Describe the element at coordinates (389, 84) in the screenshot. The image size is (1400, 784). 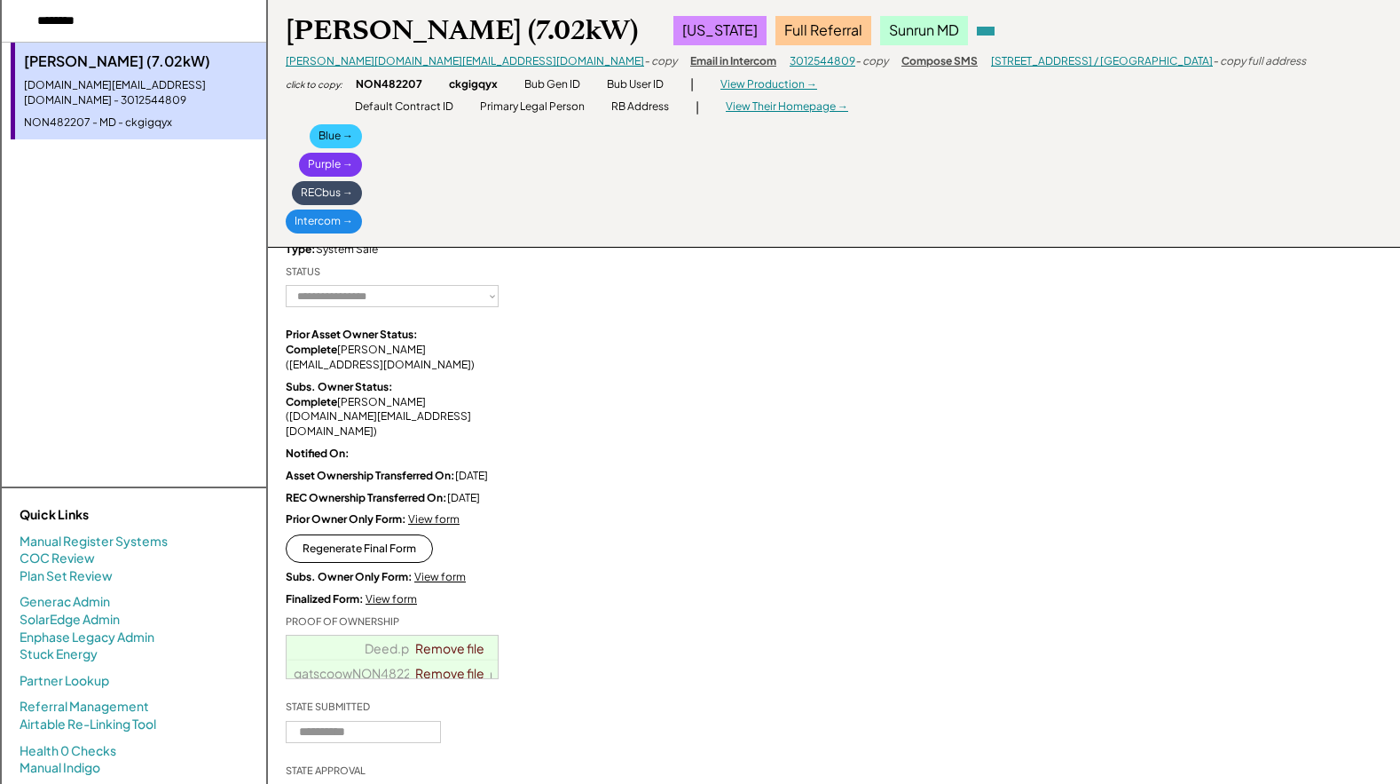
I see `div: NON482207` at that location.